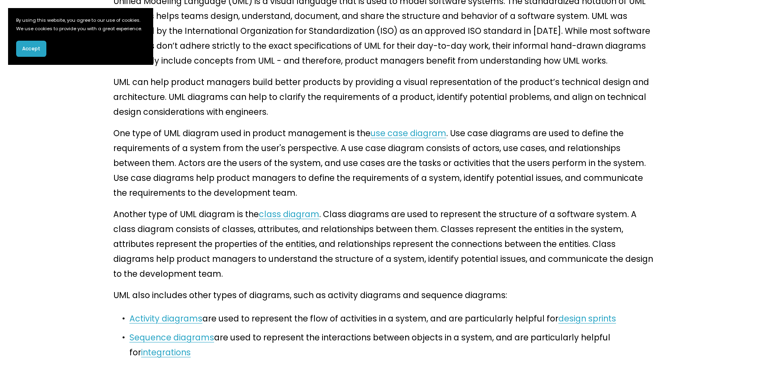 This screenshot has width=768, height=367. What do you see at coordinates (587, 318) in the screenshot?
I see `a: design sprints` at bounding box center [587, 318].